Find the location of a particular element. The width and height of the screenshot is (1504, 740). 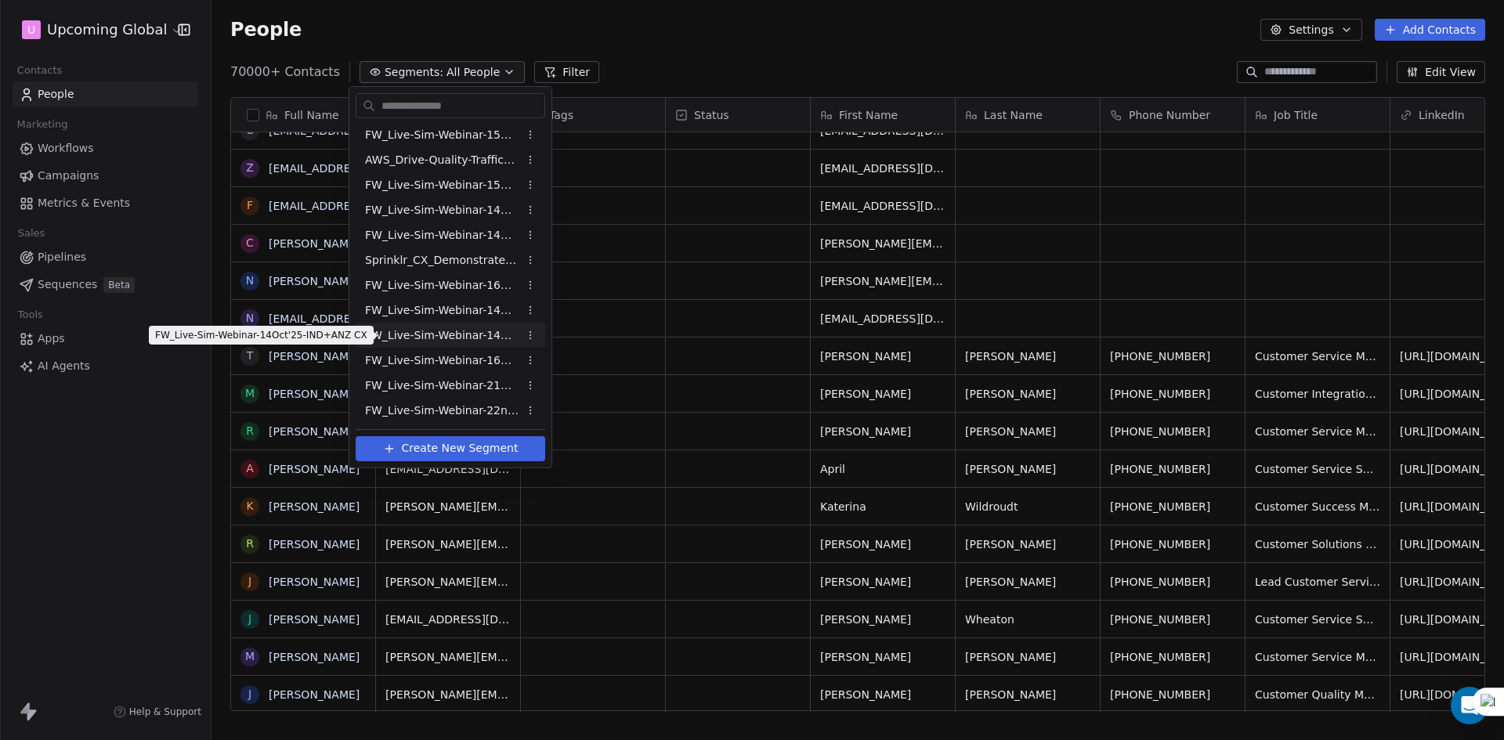

span: FW_Live-Sim-Webinar-21Oct'25-EU is located at coordinates (442, 385).